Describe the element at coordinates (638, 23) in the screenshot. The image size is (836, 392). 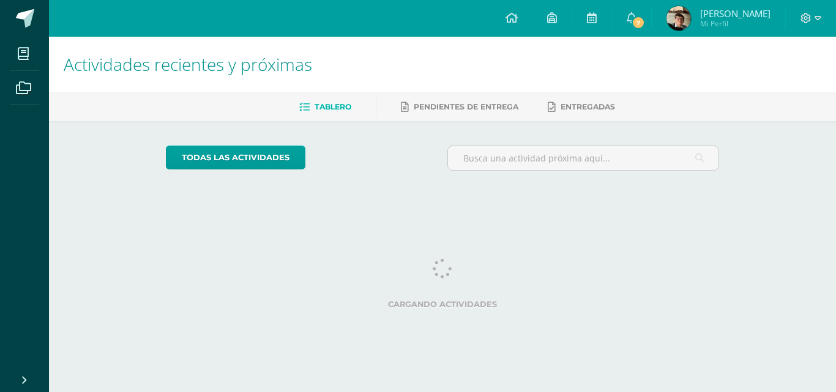
I see `span: 7` at that location.